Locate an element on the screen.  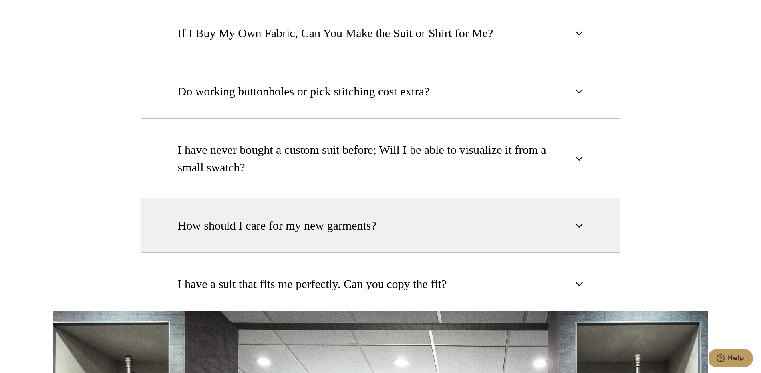
span: How should I care for my new garments? is located at coordinates (277, 226).